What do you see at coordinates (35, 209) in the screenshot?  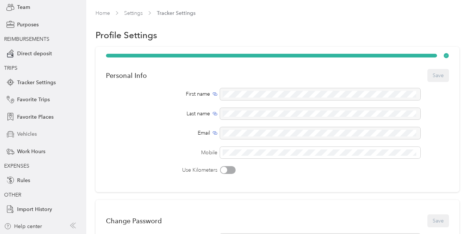 I see `span: Import History` at bounding box center [35, 209].